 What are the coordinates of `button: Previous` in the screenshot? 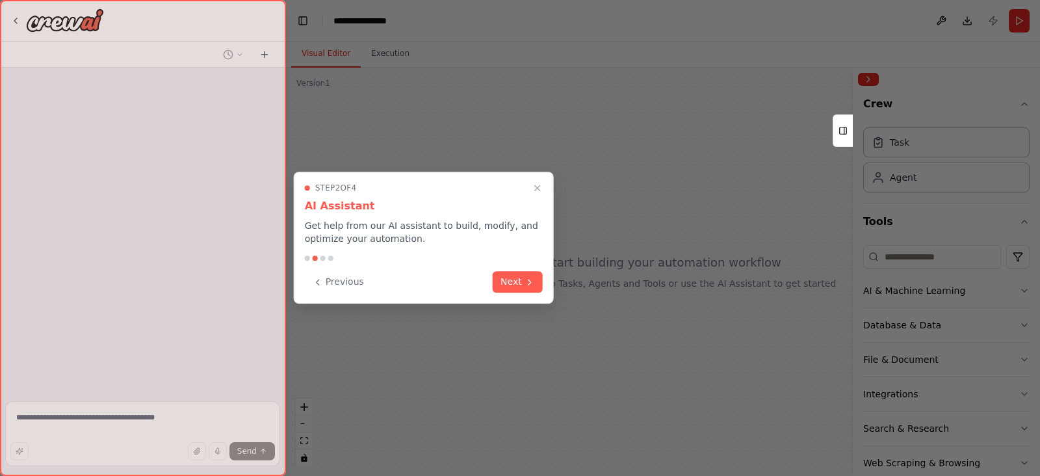 It's located at (338, 282).